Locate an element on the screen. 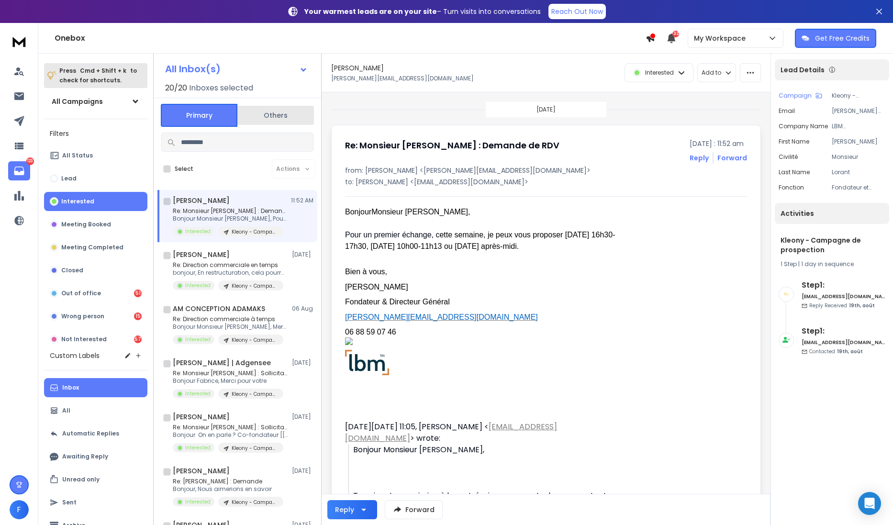 The height and width of the screenshot is (525, 893). p: All is located at coordinates (66, 411).